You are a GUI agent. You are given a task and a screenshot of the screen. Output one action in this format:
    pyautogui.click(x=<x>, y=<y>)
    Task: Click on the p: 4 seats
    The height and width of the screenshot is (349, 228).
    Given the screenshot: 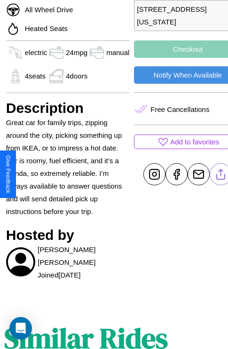 What is the action you would take?
    pyautogui.click(x=35, y=76)
    